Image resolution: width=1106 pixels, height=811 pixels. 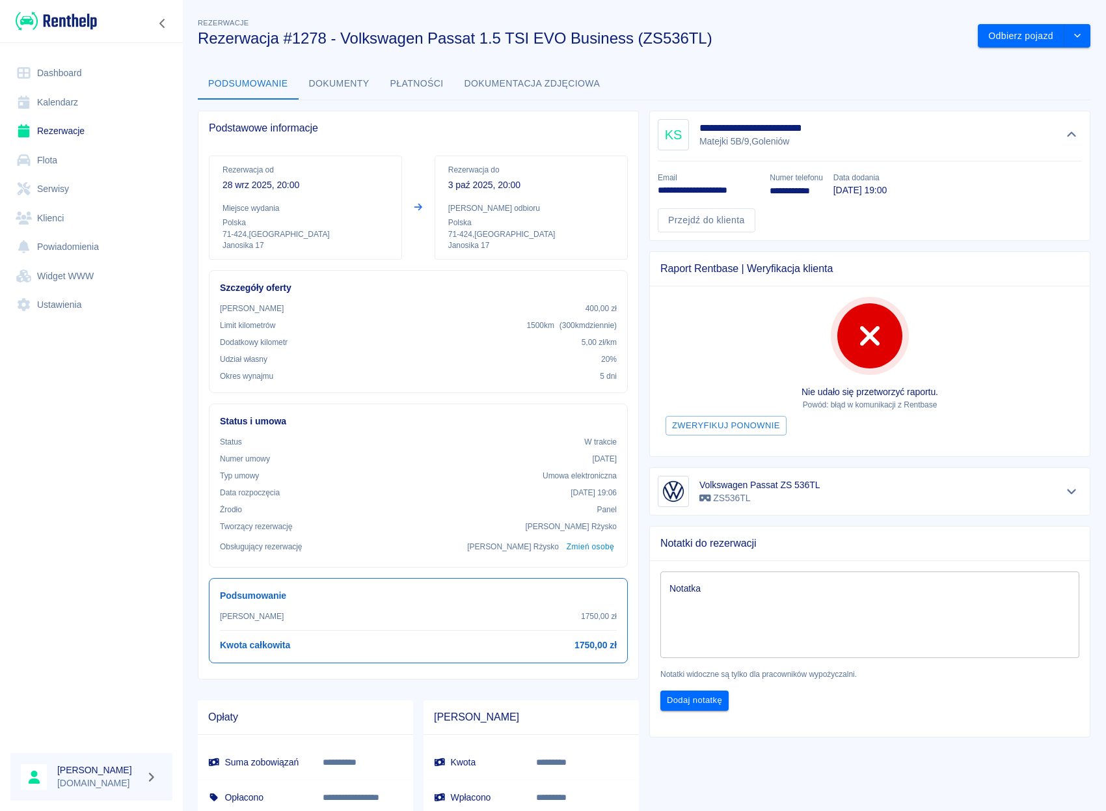 I want to click on h6: Status i umowa, so click(x=418, y=421).